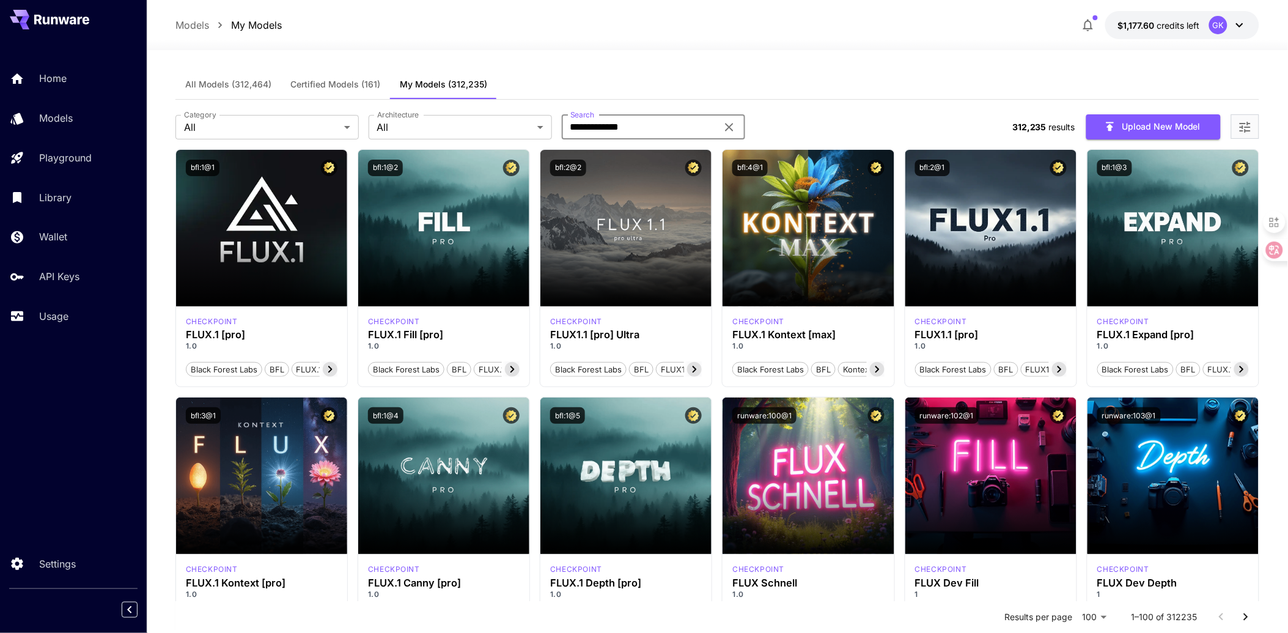 This screenshot has height=633, width=1288. I want to click on button: runware:100@1, so click(764, 415).